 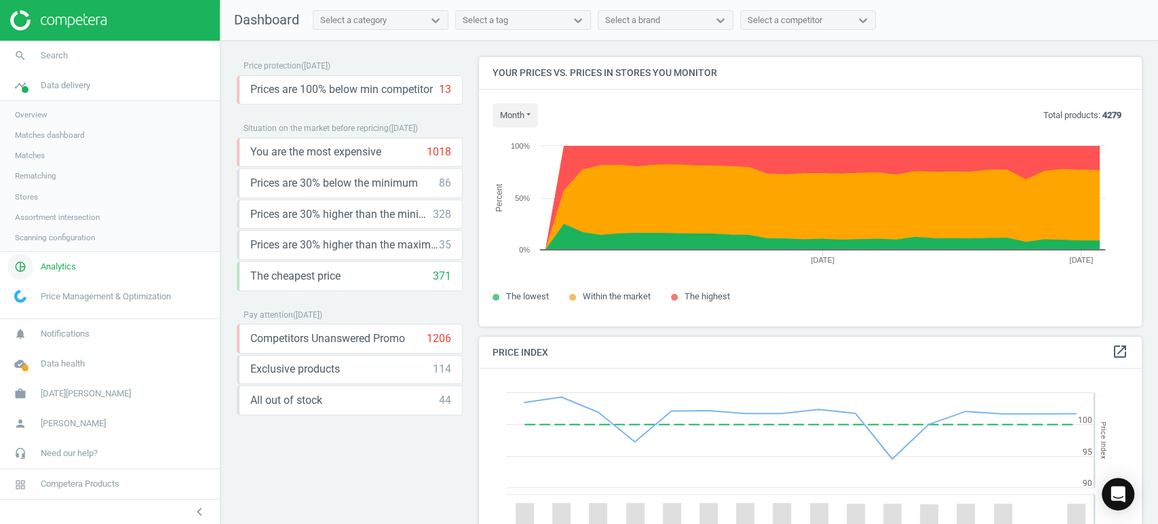 I want to click on div: Select a category, so click(x=354, y=20).